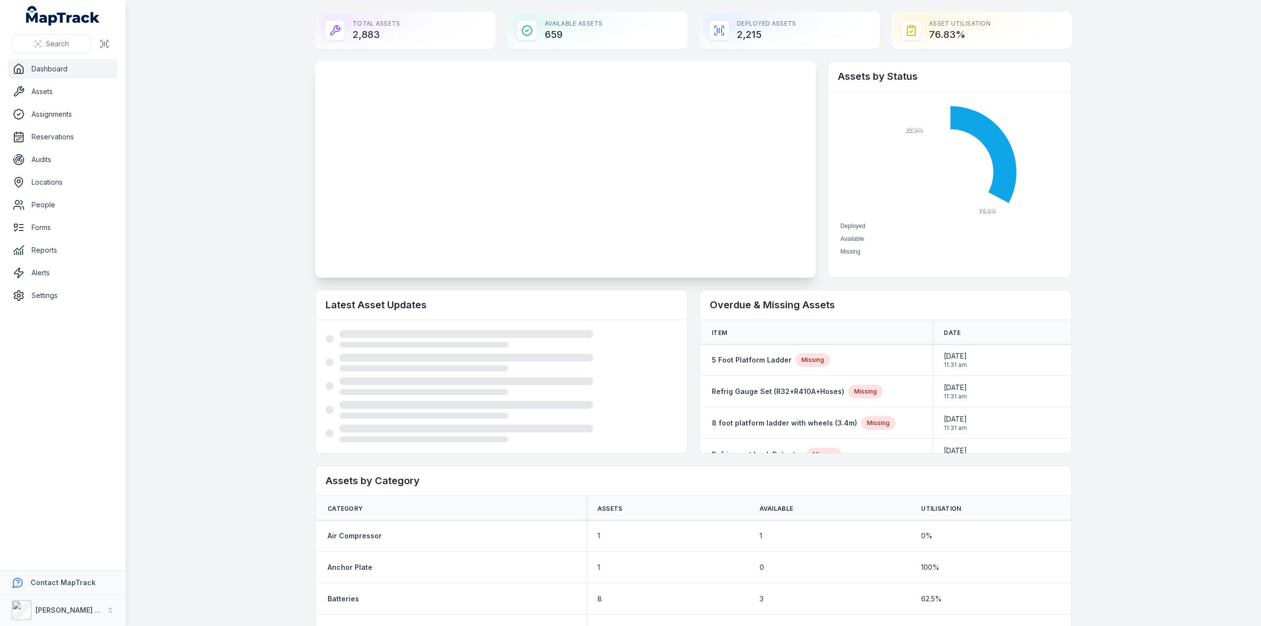  Describe the element at coordinates (51, 44) in the screenshot. I see `button: Search` at that location.